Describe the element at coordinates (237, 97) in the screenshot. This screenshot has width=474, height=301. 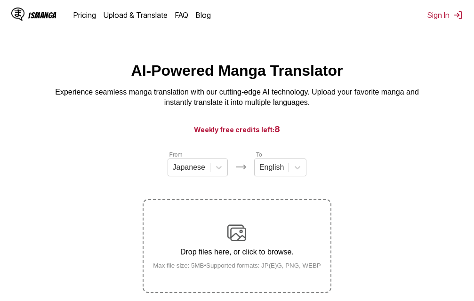
I see `p: Experience seamless manga translation with our cutting-edge AI technology. Upload your favorite m...` at that location.